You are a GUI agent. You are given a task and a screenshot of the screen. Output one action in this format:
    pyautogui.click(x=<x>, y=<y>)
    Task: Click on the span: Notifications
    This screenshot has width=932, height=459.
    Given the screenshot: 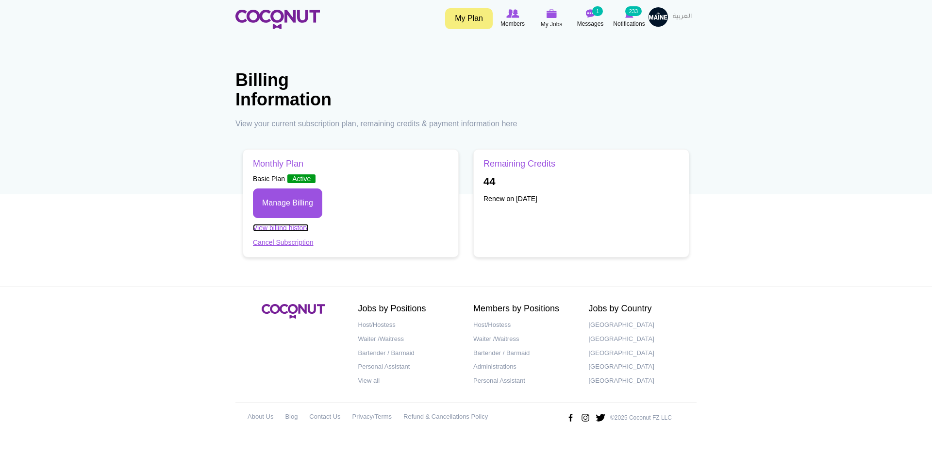 What is the action you would take?
    pyautogui.click(x=629, y=24)
    